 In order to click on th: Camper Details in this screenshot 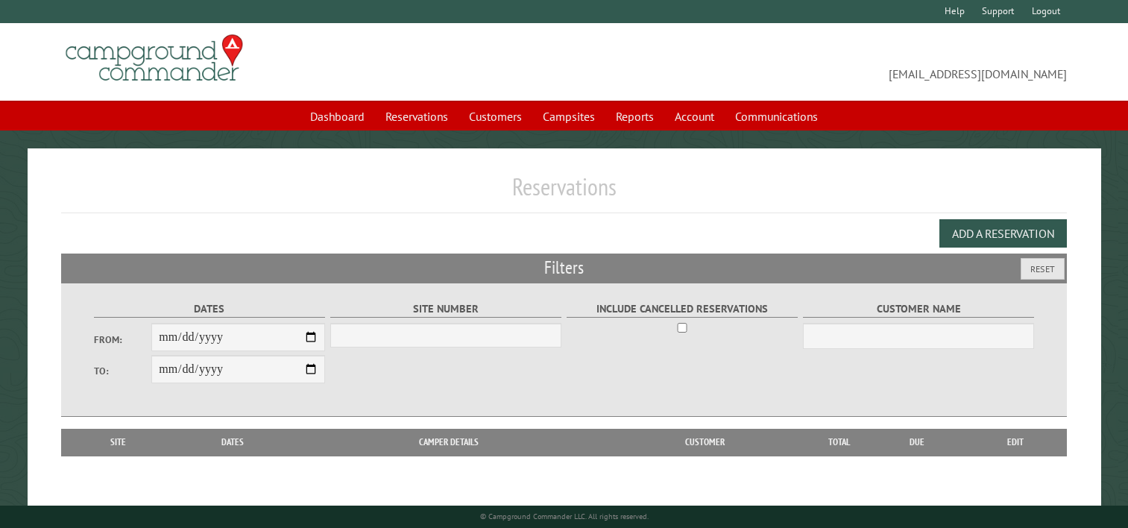, I will do `click(449, 442)`.